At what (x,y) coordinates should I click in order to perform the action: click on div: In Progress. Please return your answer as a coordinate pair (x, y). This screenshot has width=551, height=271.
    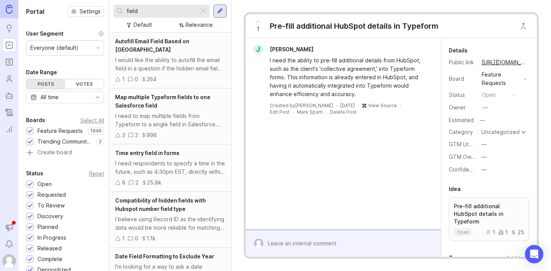
    Looking at the image, I should click on (52, 237).